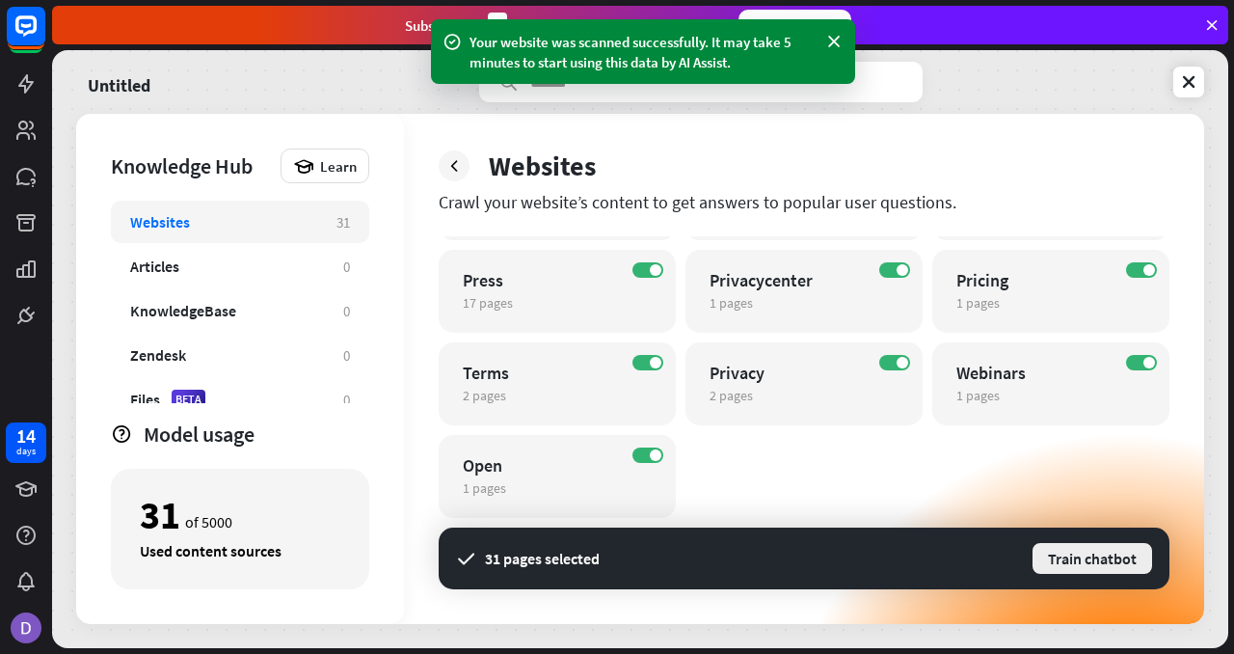 This screenshot has height=654, width=1234. I want to click on div: Press, so click(540, 280).